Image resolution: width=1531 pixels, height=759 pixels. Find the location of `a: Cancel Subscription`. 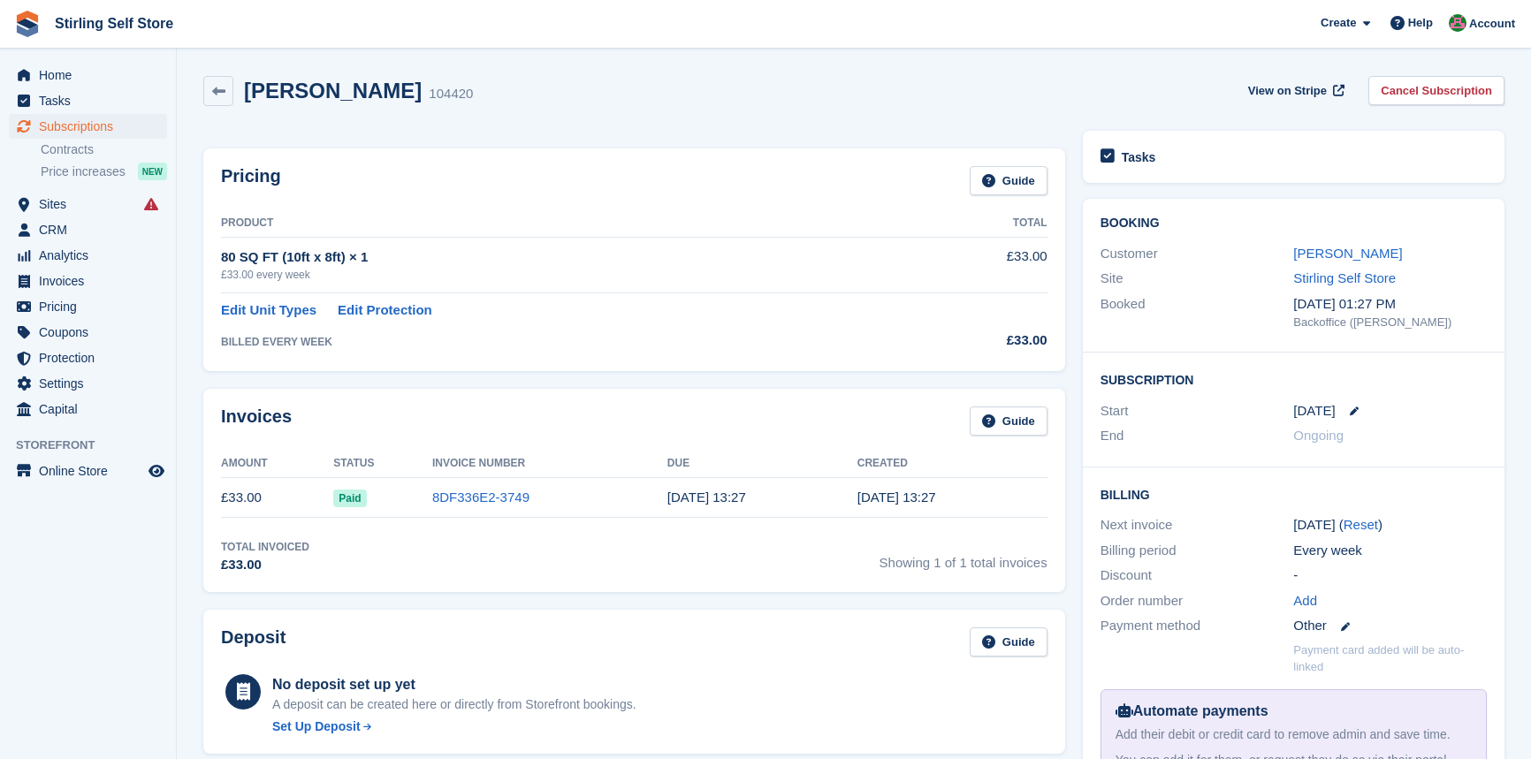

a: Cancel Subscription is located at coordinates (1437, 90).